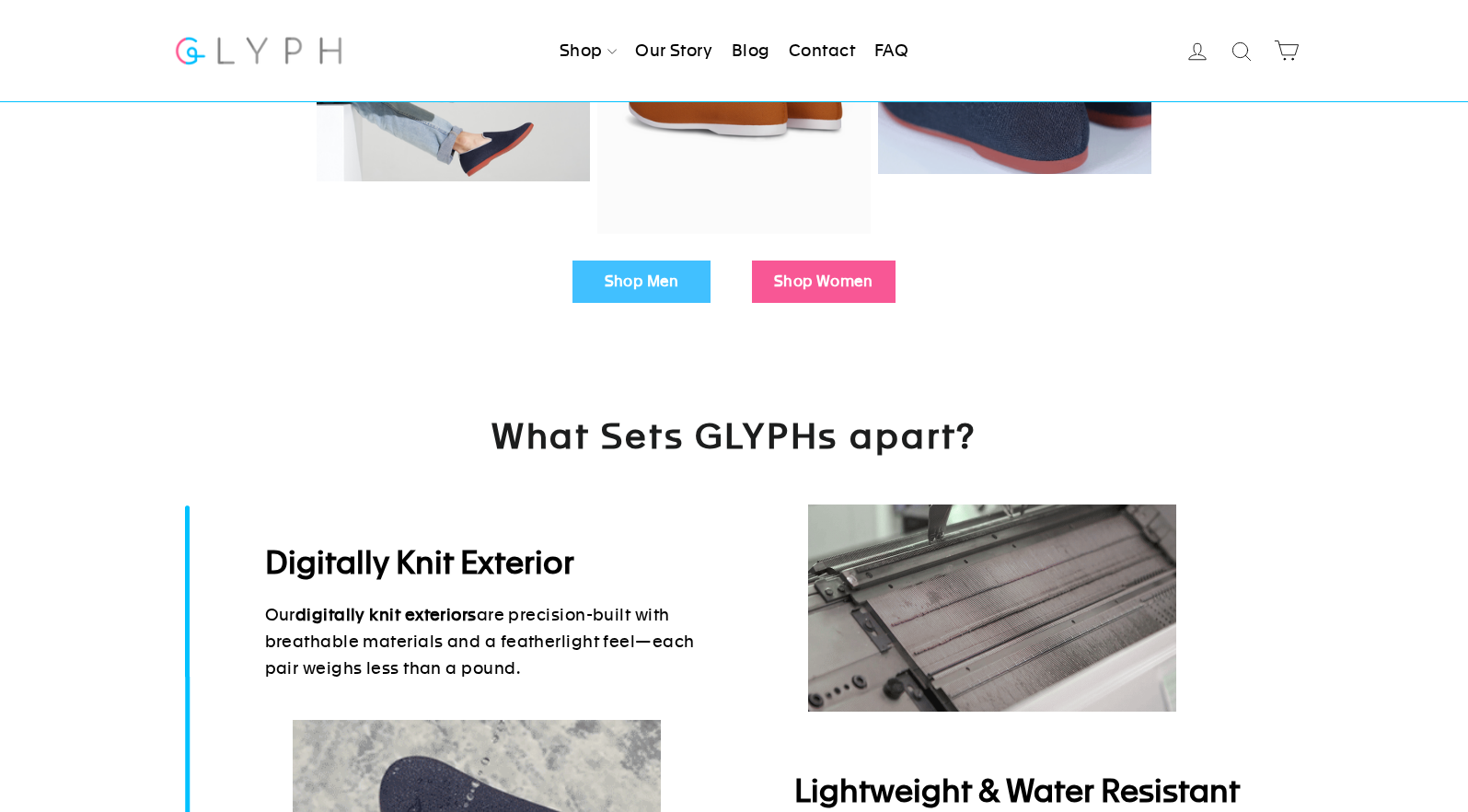 The image size is (1468, 812). Describe the element at coordinates (386, 614) in the screenshot. I see `strong: digitally knit exteriors` at that location.